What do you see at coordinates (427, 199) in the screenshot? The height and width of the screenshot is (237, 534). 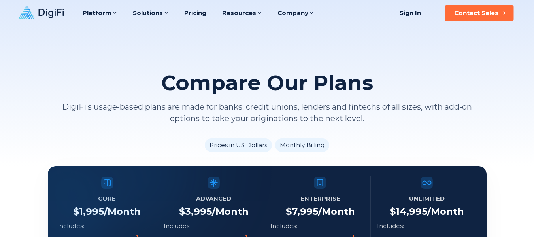 I see `h5: Unlimited` at bounding box center [427, 199].